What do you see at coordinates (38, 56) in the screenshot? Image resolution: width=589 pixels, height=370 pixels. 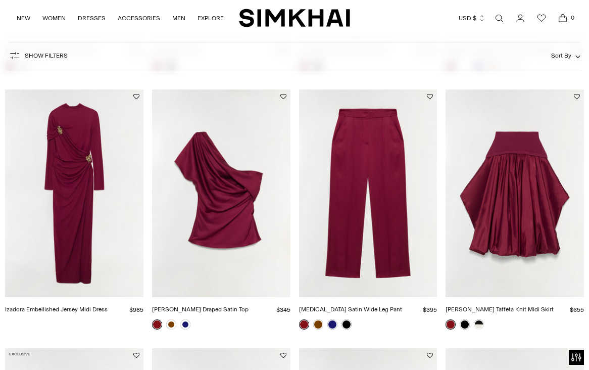 I see `button: Show Filters` at bounding box center [38, 56].